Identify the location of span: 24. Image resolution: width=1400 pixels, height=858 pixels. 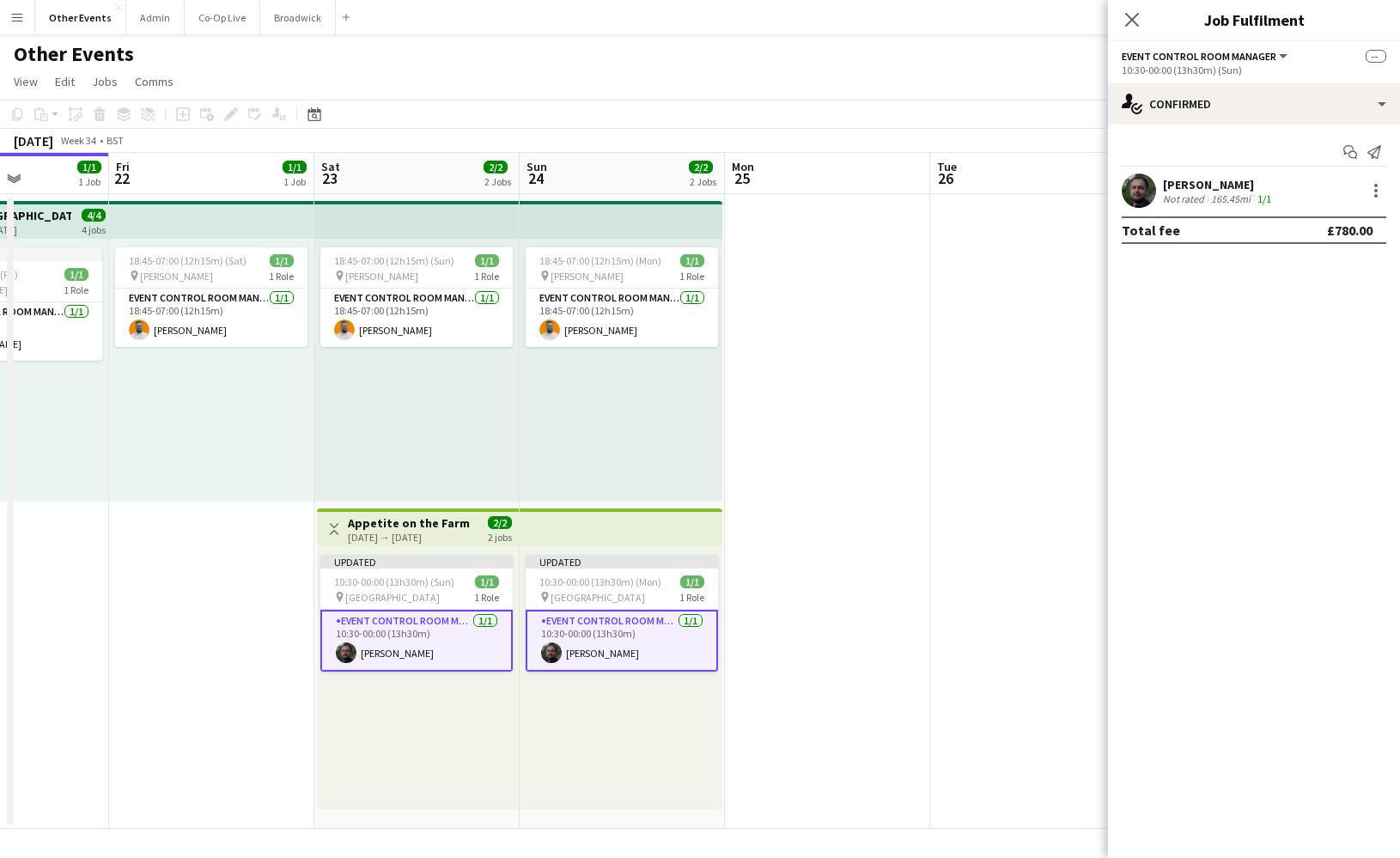
(535, 178).